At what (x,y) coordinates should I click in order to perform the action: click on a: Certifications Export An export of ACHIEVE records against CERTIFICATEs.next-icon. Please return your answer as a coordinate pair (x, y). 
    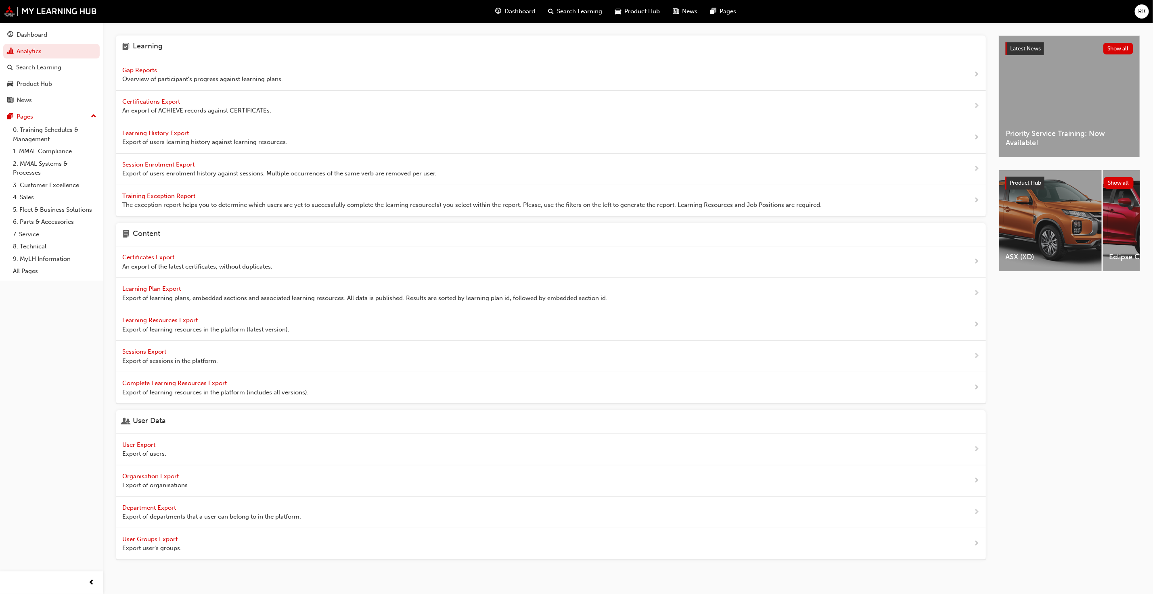
    Looking at the image, I should click on (551, 107).